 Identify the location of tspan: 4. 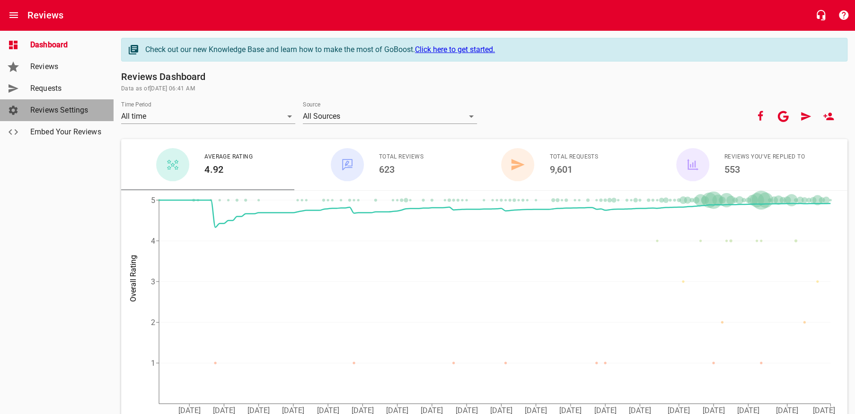
(153, 241).